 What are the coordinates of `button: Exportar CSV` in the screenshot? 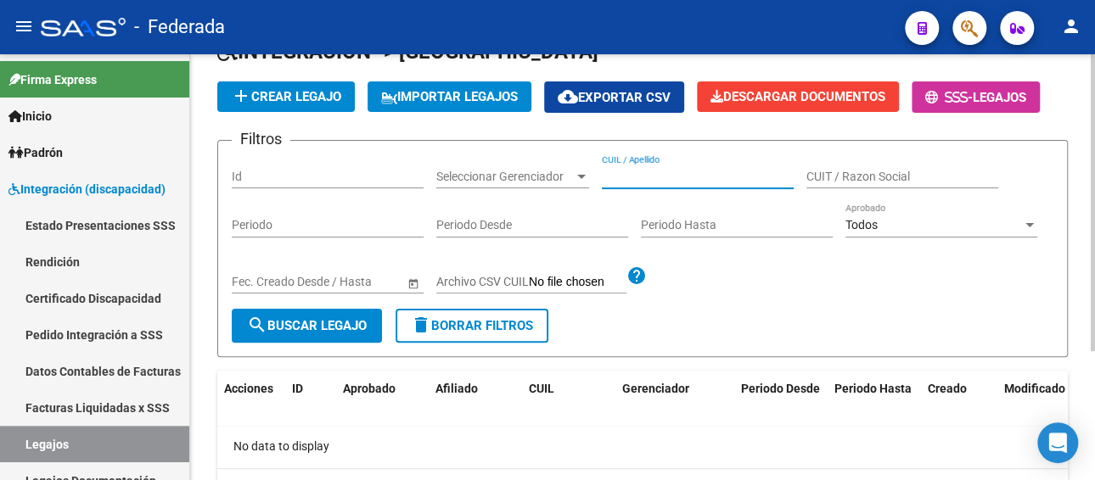 It's located at (614, 97).